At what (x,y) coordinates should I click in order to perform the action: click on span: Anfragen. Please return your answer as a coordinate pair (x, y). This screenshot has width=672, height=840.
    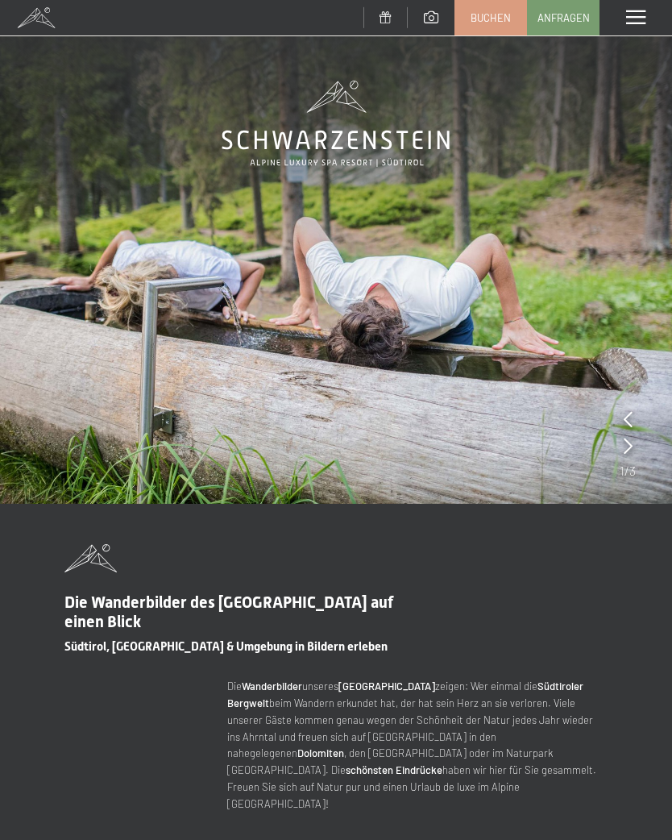
    Looking at the image, I should click on (564, 18).